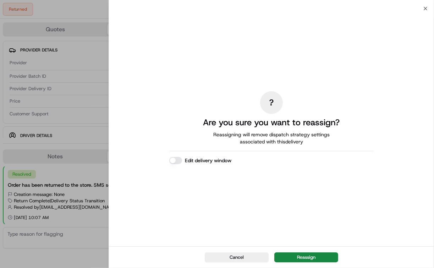 This screenshot has width=434, height=268. Describe the element at coordinates (236, 257) in the screenshot. I see `button: Cancel` at that location.